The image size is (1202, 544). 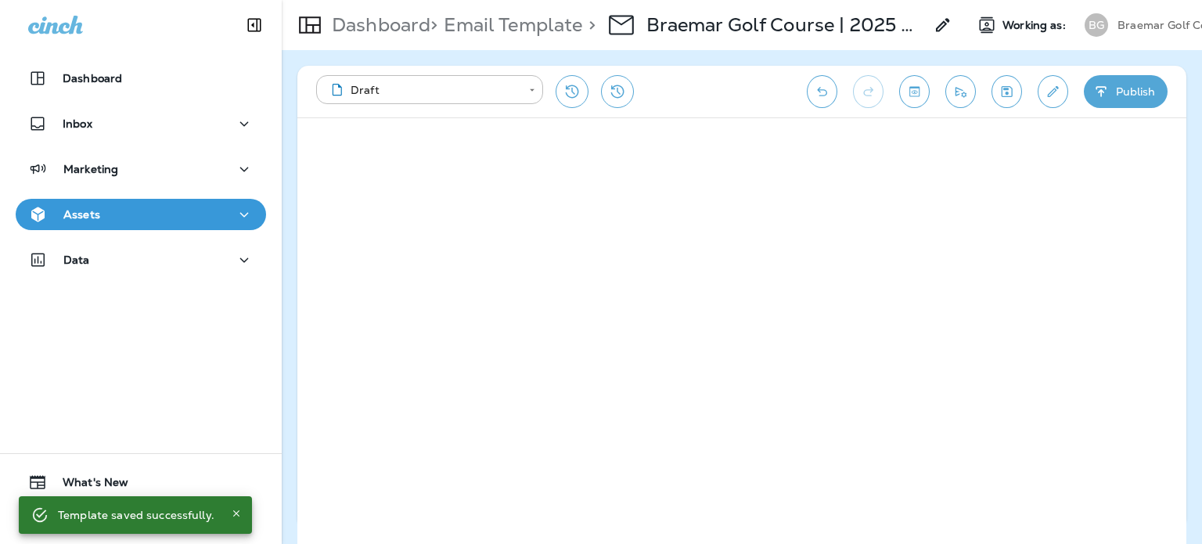 What do you see at coordinates (510, 25) in the screenshot?
I see `p: Email Template` at bounding box center [510, 25].